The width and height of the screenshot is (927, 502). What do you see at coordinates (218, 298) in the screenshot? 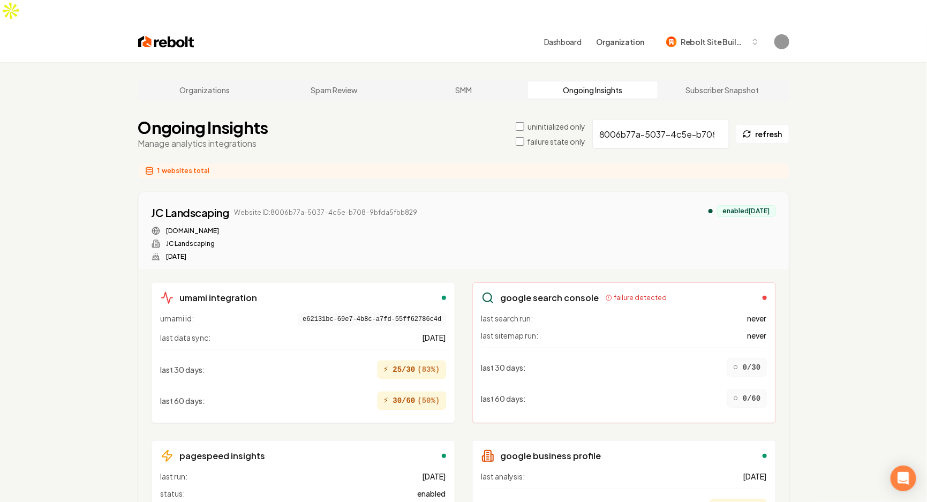
I see `h3: umami integration` at bounding box center [218, 298].